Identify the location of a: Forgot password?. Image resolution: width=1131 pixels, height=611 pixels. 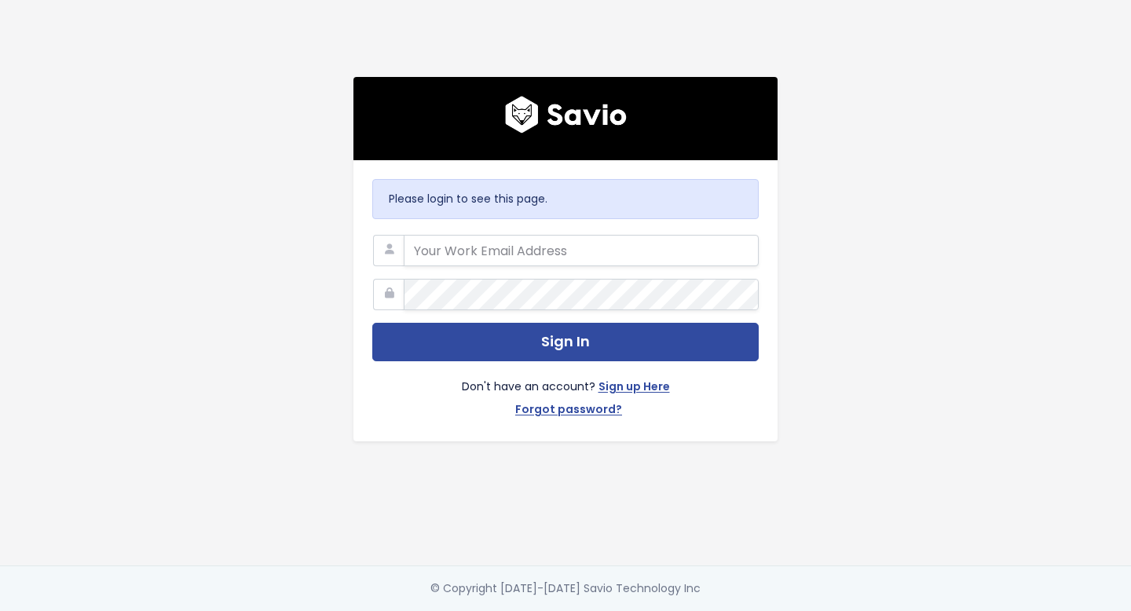
(569, 411).